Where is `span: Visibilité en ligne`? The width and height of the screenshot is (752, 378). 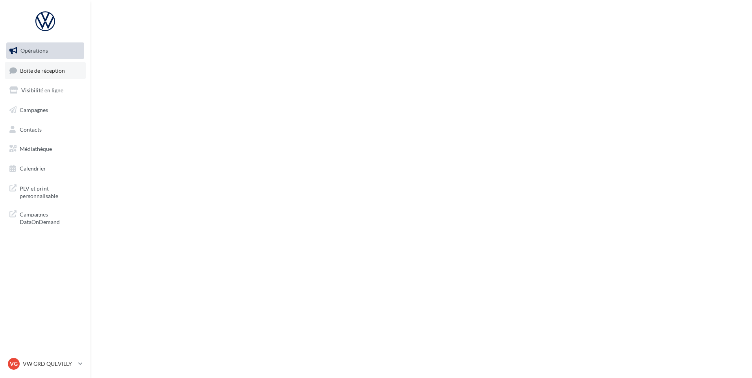 span: Visibilité en ligne is located at coordinates (42, 90).